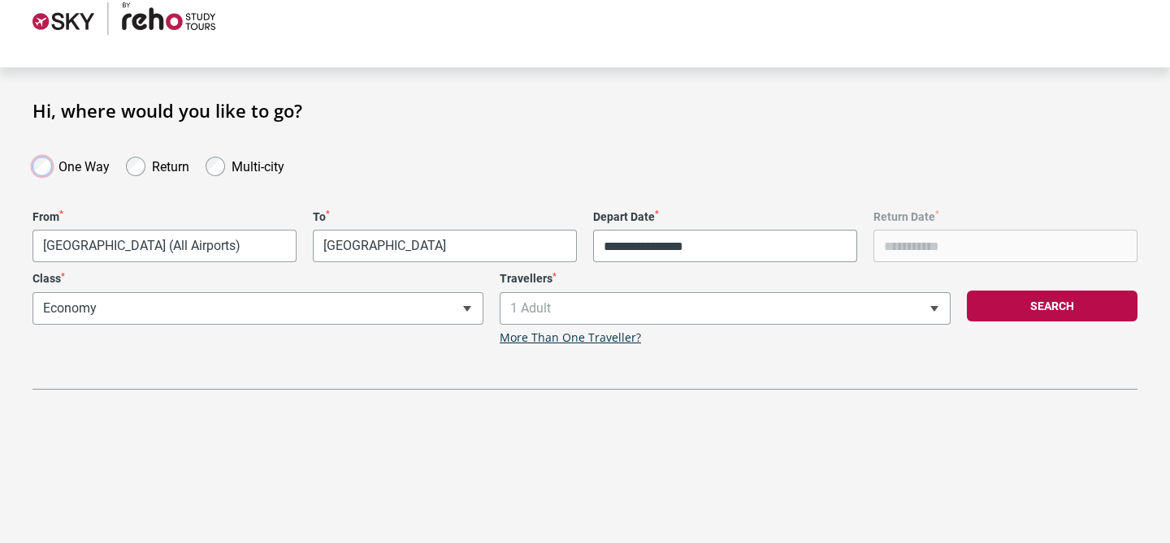  What do you see at coordinates (724, 279) in the screenshot?
I see `label: Travellers` at bounding box center [724, 279].